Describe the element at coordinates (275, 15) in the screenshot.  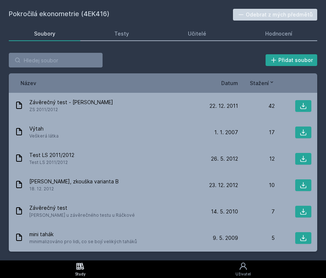
I see `button: Odebrat z mých předmětů` at that location.